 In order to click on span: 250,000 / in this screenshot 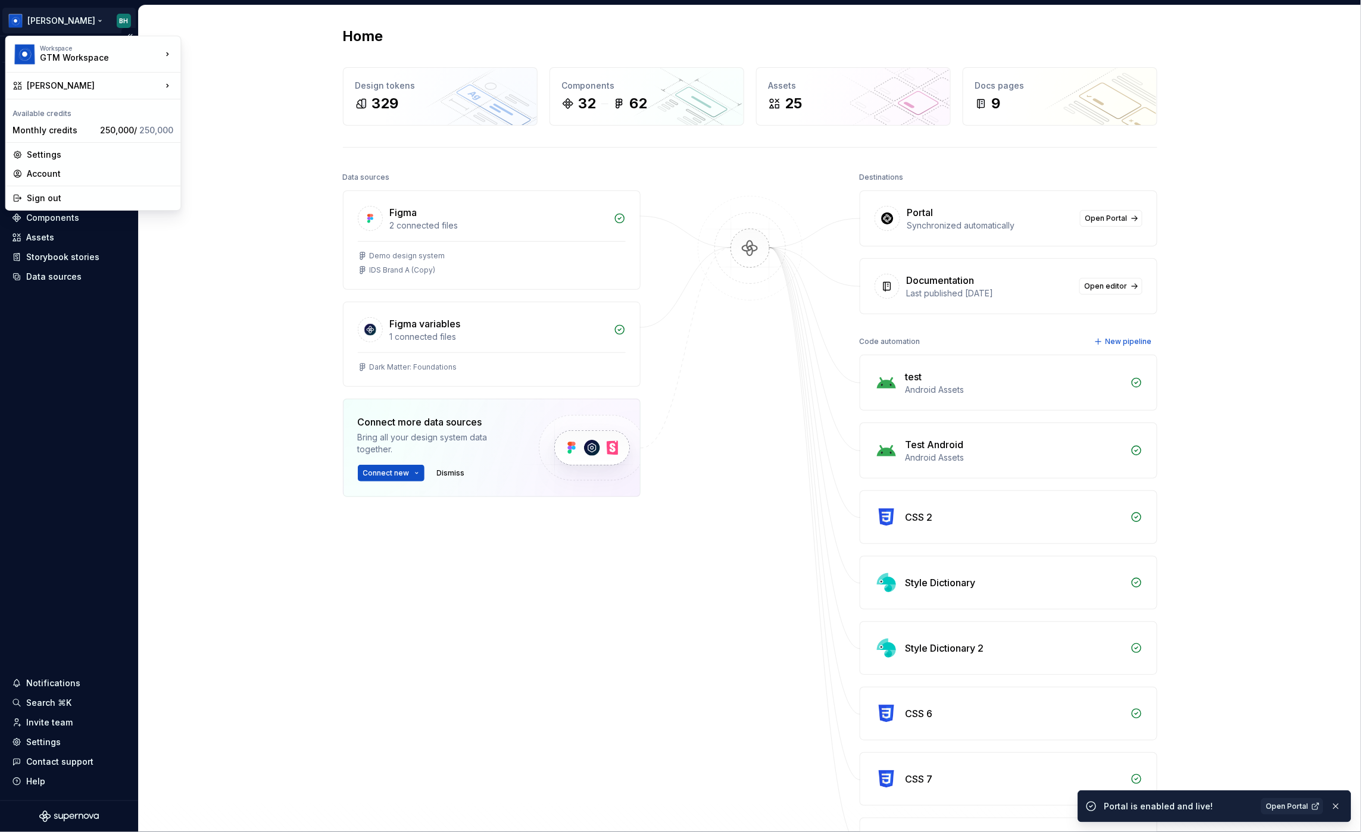, I will do `click(136, 130)`.